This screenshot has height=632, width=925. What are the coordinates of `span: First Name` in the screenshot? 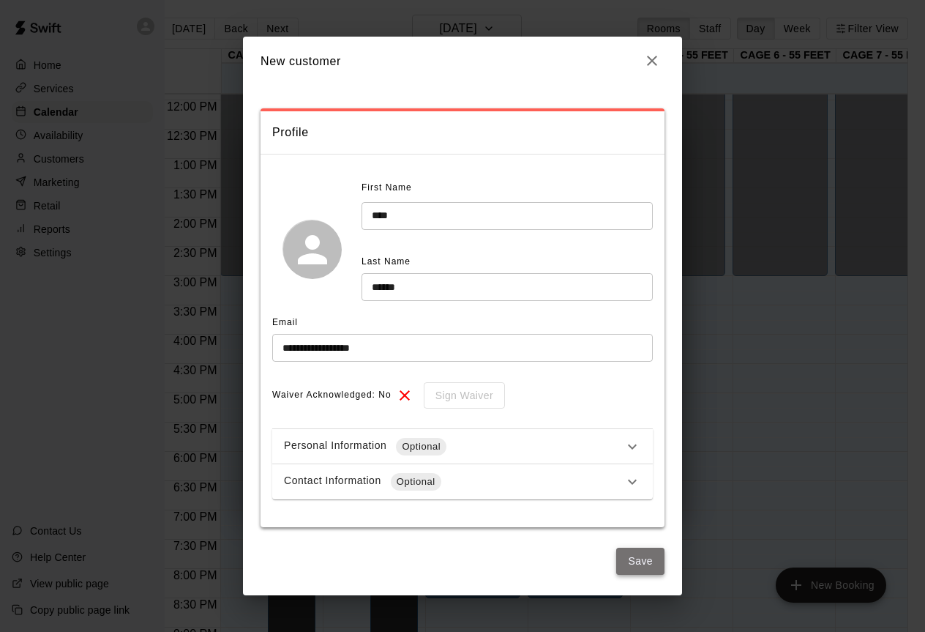 It's located at (387, 188).